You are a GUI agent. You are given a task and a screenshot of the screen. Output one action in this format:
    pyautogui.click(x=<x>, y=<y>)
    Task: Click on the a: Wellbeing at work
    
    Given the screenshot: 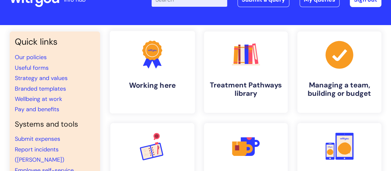 What is the action you would take?
    pyautogui.click(x=38, y=99)
    